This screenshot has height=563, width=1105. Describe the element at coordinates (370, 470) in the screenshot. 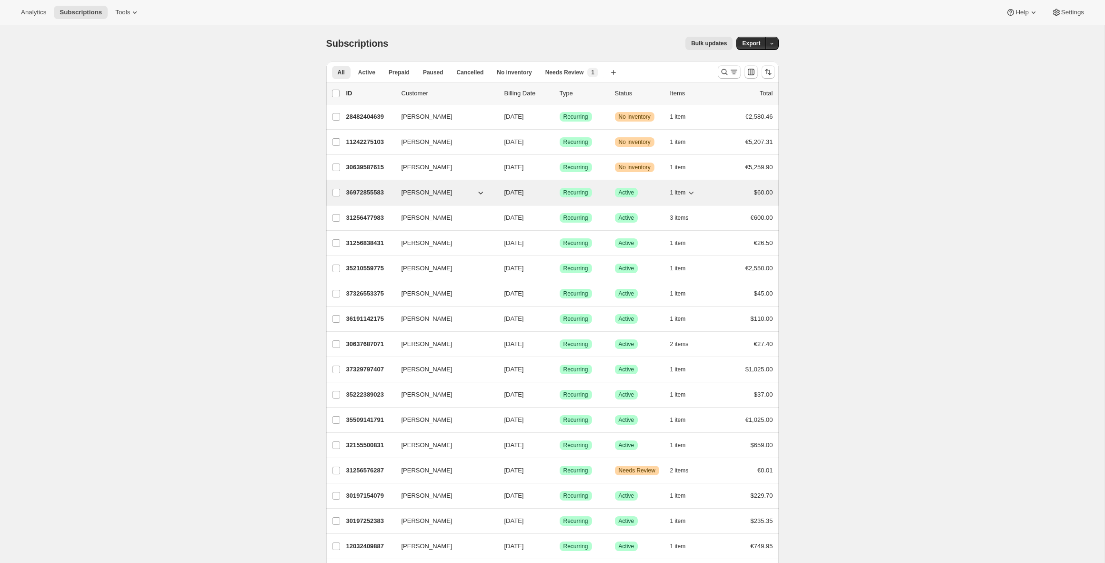

I see `p: 31256576287` at that location.